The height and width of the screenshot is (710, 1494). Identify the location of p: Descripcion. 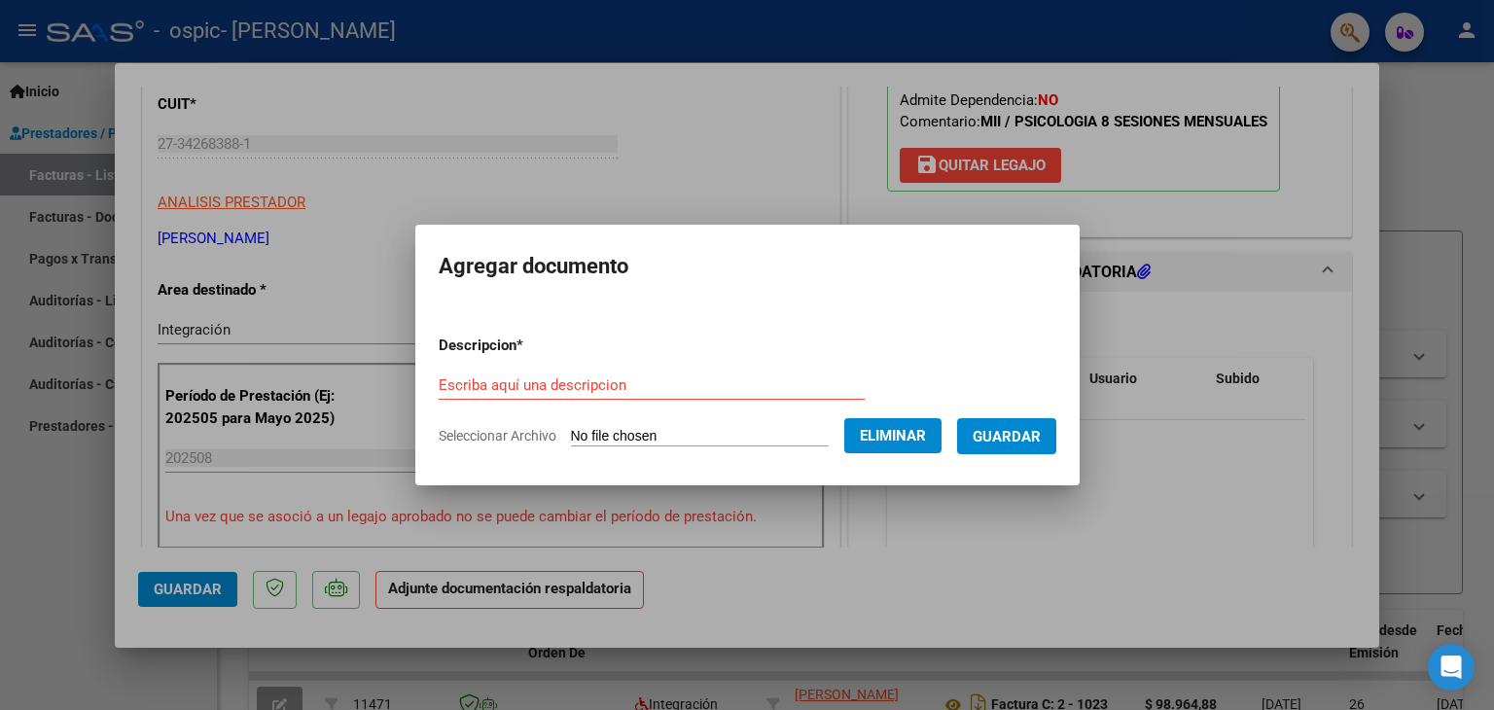
(531, 345).